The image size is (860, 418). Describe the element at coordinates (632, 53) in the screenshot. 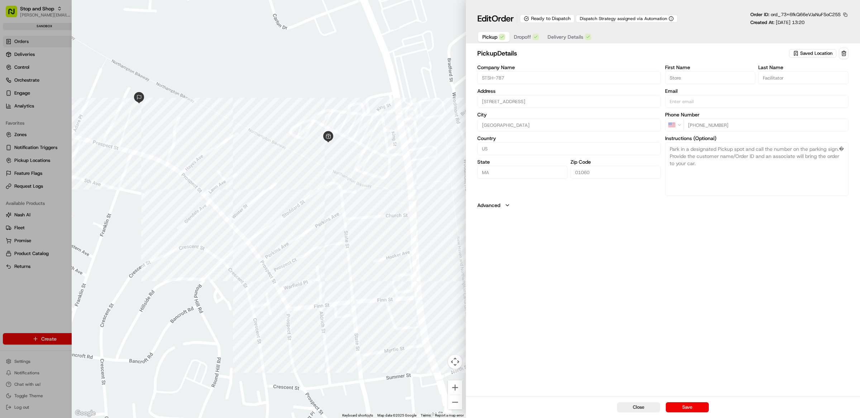

I see `h2: pickup Details` at that location.